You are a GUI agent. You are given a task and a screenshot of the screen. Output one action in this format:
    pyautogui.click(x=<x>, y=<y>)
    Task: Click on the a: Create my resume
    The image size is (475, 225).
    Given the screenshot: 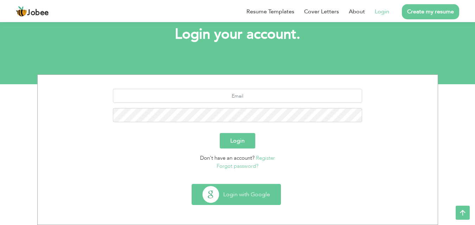 What is the action you would take?
    pyautogui.click(x=431, y=12)
    